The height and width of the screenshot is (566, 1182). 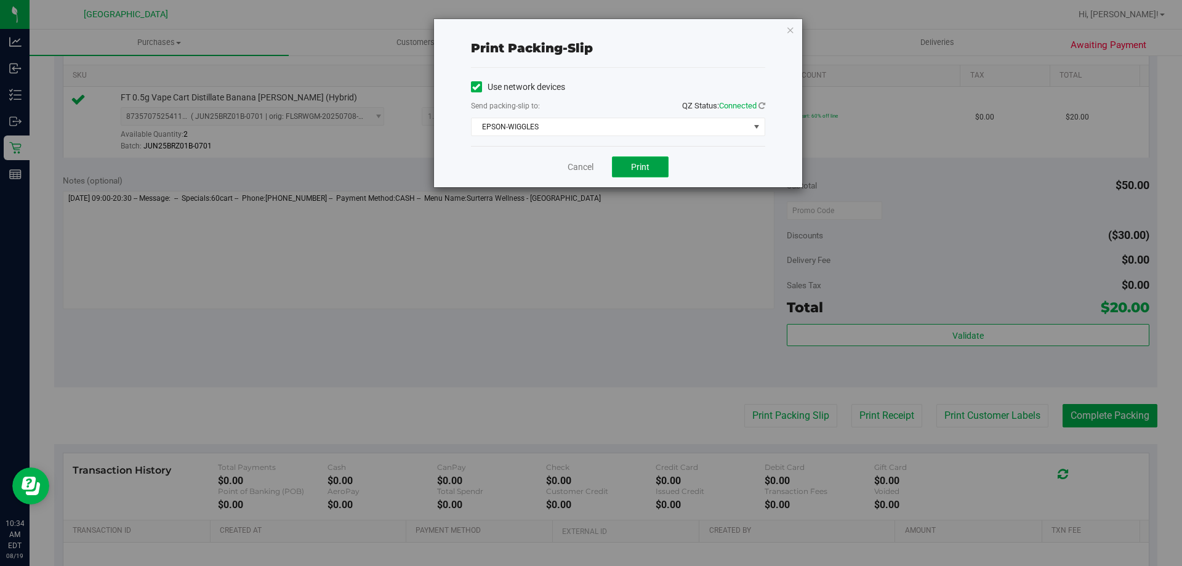 What do you see at coordinates (580, 167) in the screenshot?
I see `a: Cancel` at bounding box center [580, 167].